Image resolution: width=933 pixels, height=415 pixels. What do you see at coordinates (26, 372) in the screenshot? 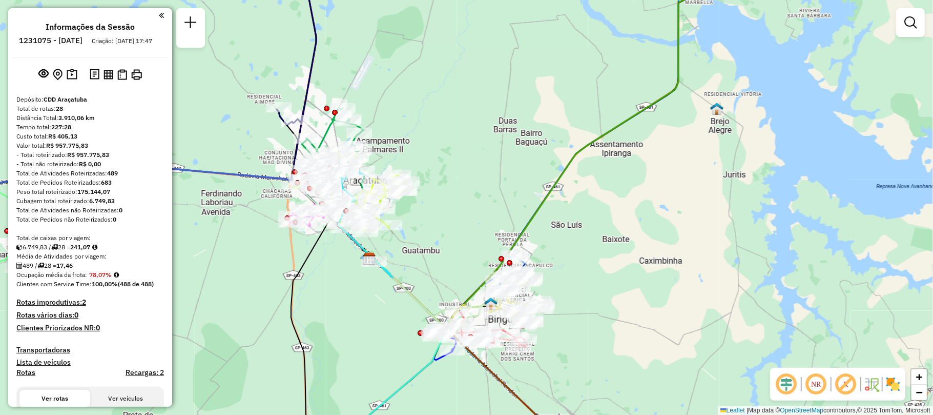
I see `a: Rotas` at bounding box center [26, 372].